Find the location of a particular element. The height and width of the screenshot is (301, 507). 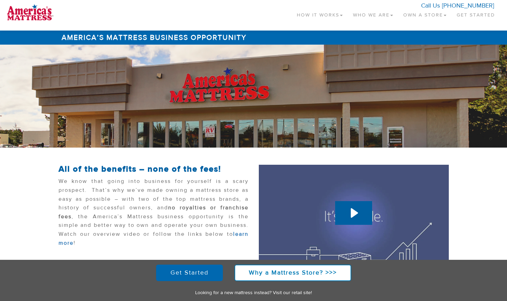

a: learn more is located at coordinates (154, 238).